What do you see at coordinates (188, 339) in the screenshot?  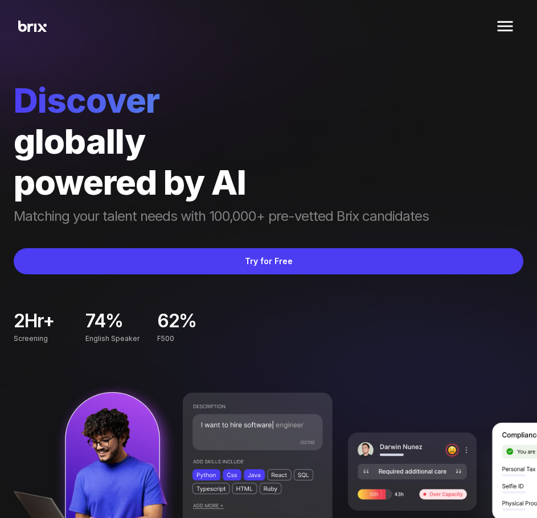 I see `div: F500` at bounding box center [188, 339].